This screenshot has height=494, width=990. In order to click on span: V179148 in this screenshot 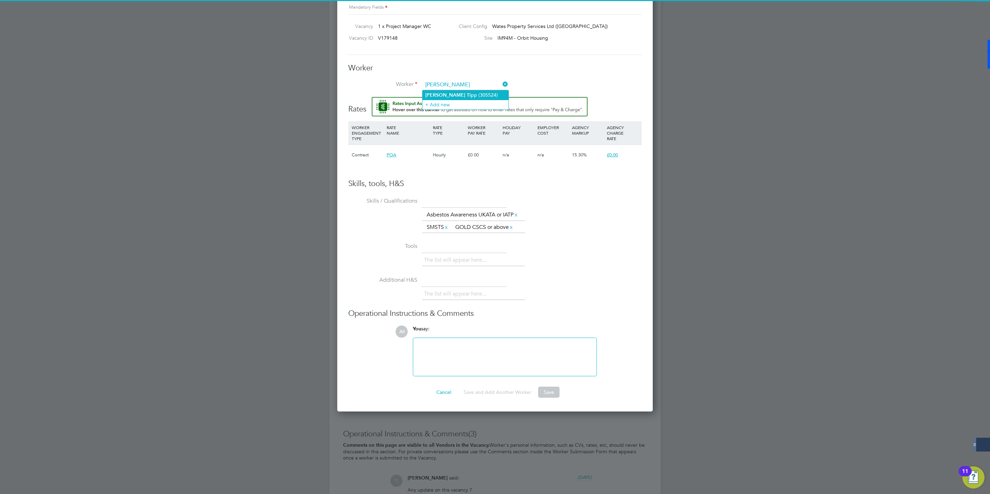, I will do `click(388, 38)`.